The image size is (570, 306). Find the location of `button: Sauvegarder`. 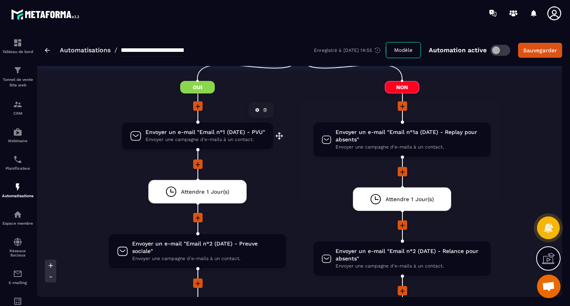

button: Sauvegarder is located at coordinates (540, 50).